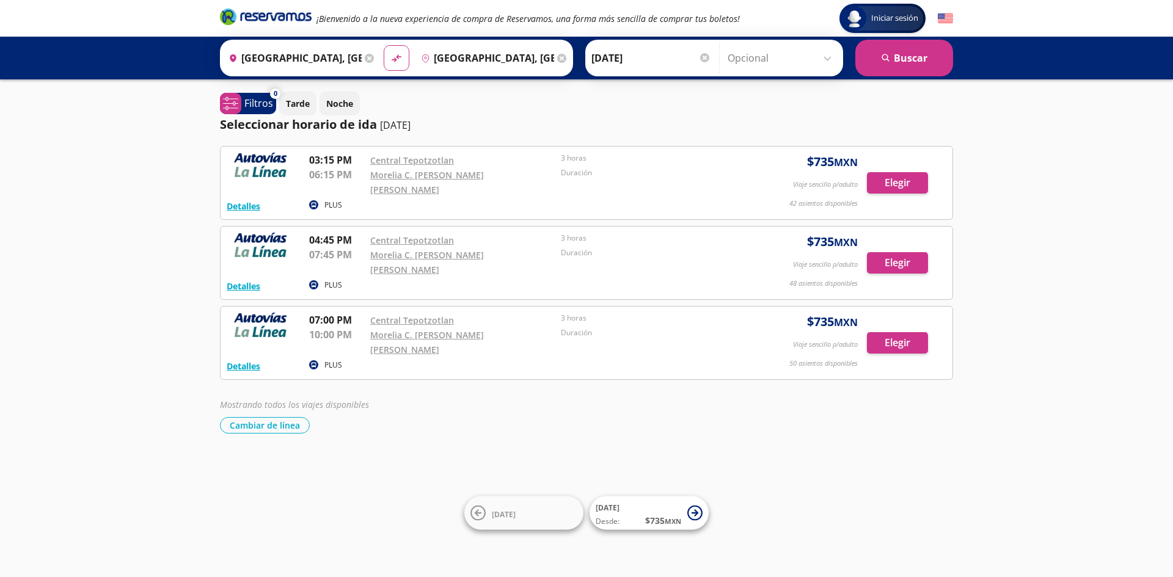 This screenshot has height=577, width=1173. I want to click on em: ¡Bienvenido a la nueva experiencia de compra de Reservamos, una forma más sencilla de comprar tus..., so click(528, 18).